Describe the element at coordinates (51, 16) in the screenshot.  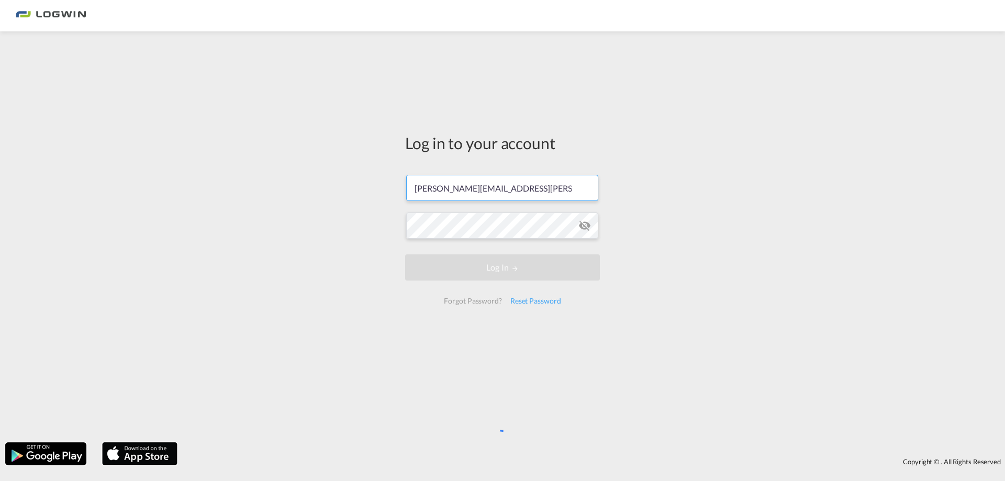
I see `img: bc73a0e0d8c111efacd525e4c8ad7d32.png` at that location.